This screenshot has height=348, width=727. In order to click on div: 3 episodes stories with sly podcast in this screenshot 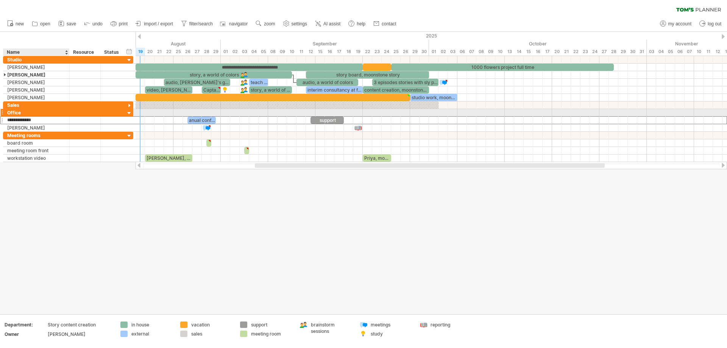, I will do `click(405, 82)`.